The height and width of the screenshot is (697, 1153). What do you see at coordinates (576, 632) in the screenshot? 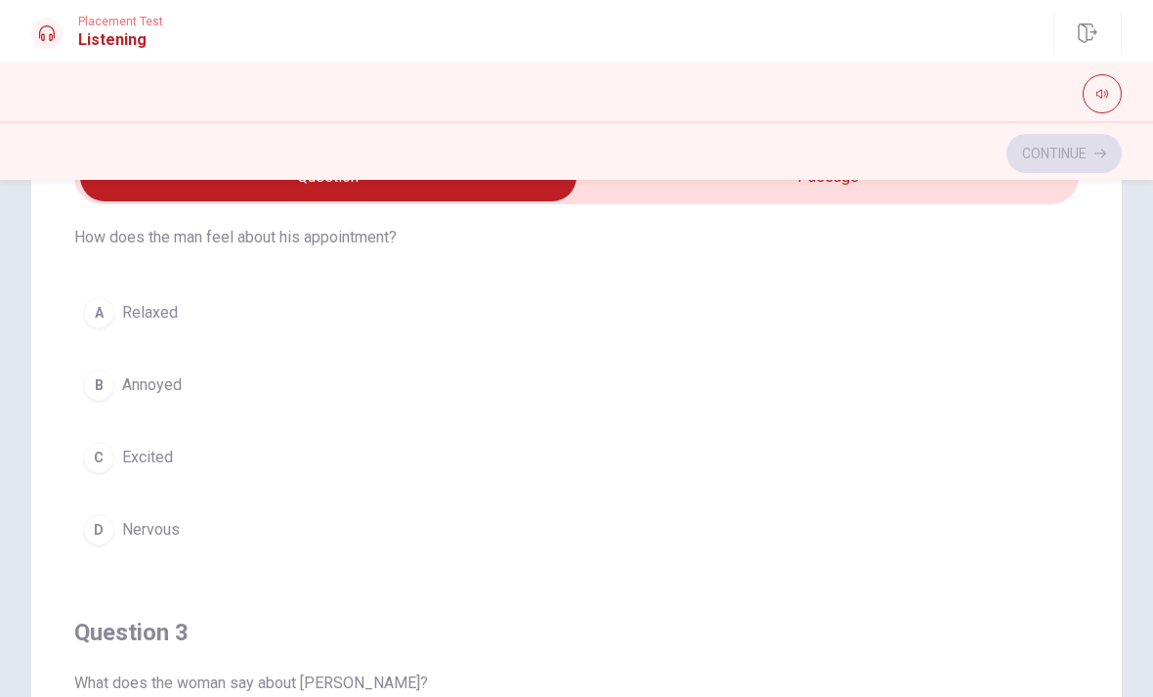
I see `h4: Question 3` at bounding box center [576, 632].